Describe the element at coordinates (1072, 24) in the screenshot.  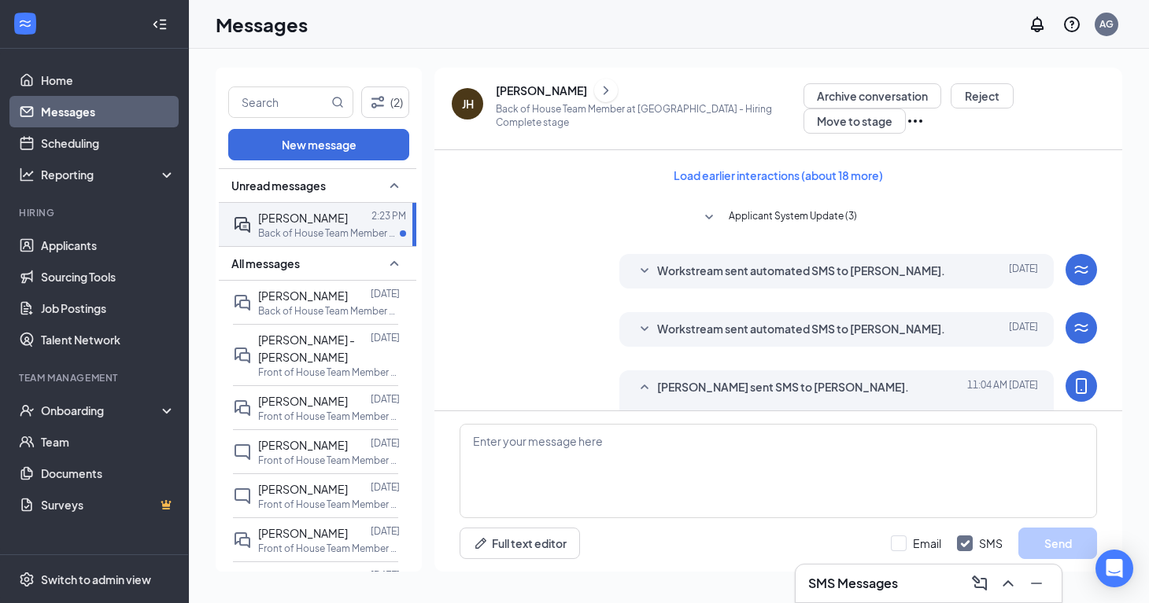
I see `svg: QuestionInfo` at that location.